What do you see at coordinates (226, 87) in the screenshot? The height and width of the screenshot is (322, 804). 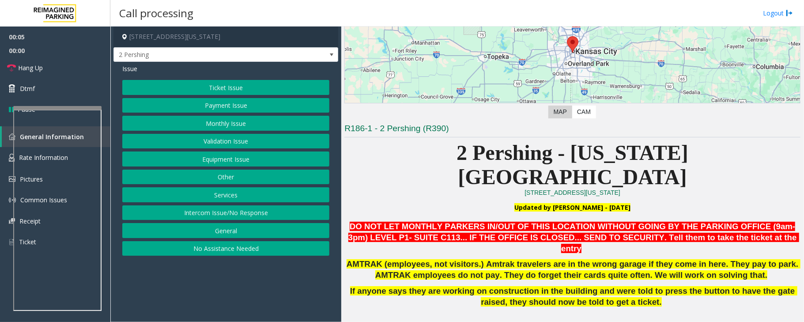 I see `button: Ticket Issue` at bounding box center [226, 87].